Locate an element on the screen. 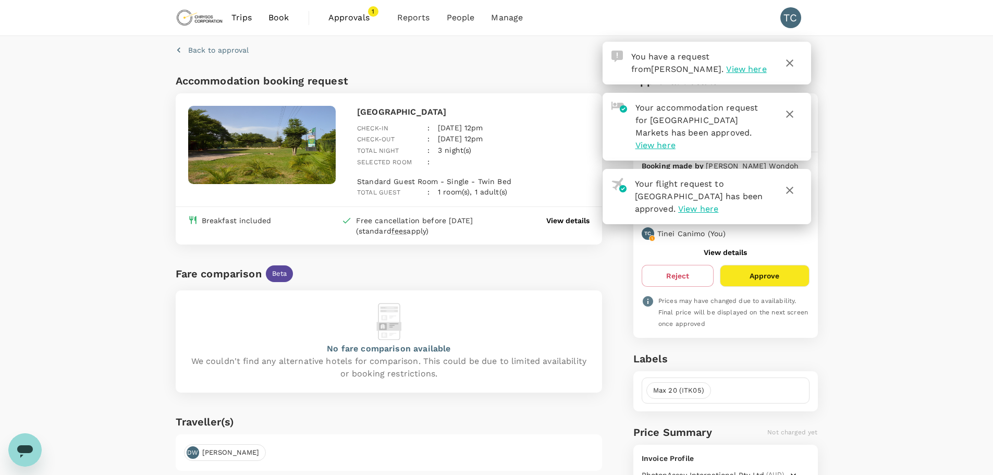  h6: Traveller(s) is located at coordinates (389, 422).